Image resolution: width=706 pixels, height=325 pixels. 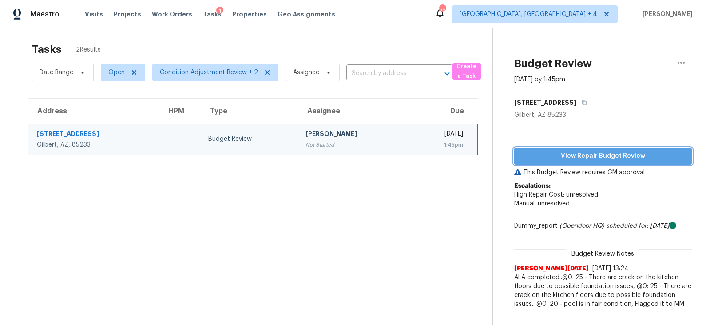 I want to click on div: Gilbert, AZ 85233, so click(x=603, y=115).